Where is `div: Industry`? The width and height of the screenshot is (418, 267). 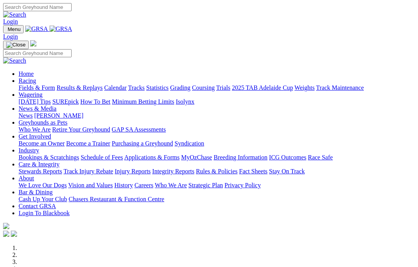 div: Industry is located at coordinates (217, 158).